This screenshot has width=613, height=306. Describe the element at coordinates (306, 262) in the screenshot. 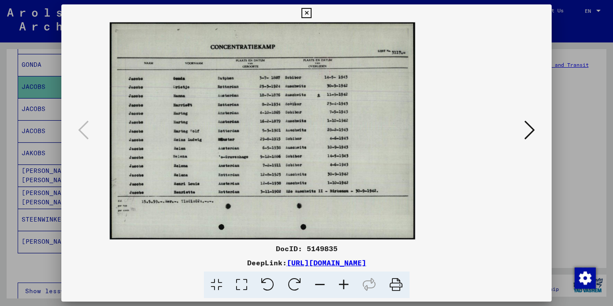

I see `div: DeepLink:` at that location.